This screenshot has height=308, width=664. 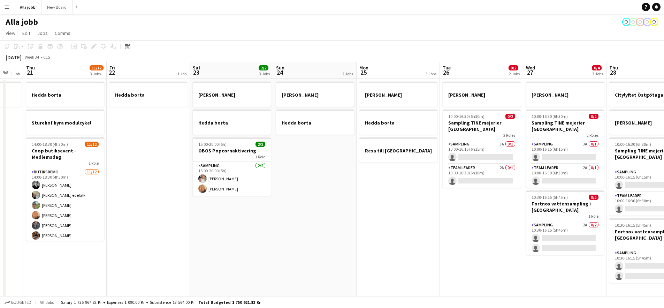 What do you see at coordinates (62, 33) in the screenshot?
I see `a: Comms` at bounding box center [62, 33].